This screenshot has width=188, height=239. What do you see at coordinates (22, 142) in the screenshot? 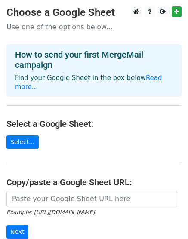
I see `a: Select...` at bounding box center [22, 142].